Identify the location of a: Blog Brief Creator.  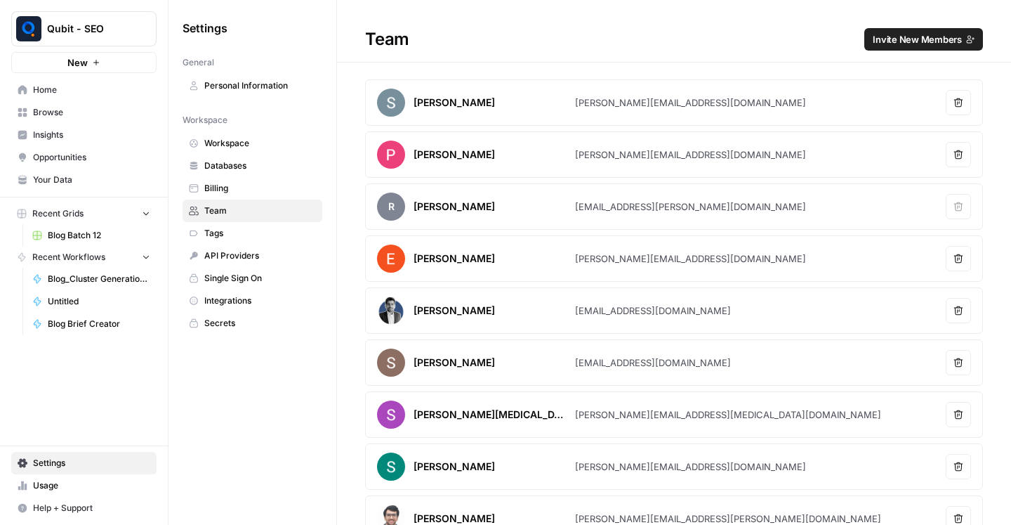
(91, 324).